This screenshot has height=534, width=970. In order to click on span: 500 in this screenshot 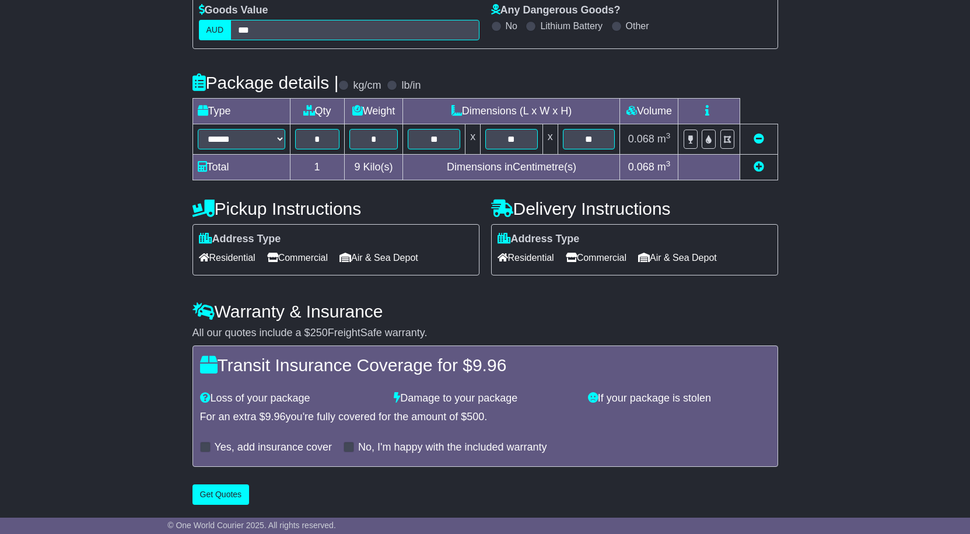, I will do `click(475, 416)`.